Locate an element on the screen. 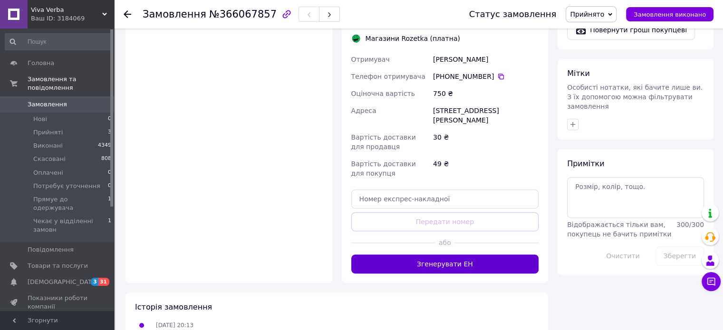  div: 30 ₴ is located at coordinates (486, 142).